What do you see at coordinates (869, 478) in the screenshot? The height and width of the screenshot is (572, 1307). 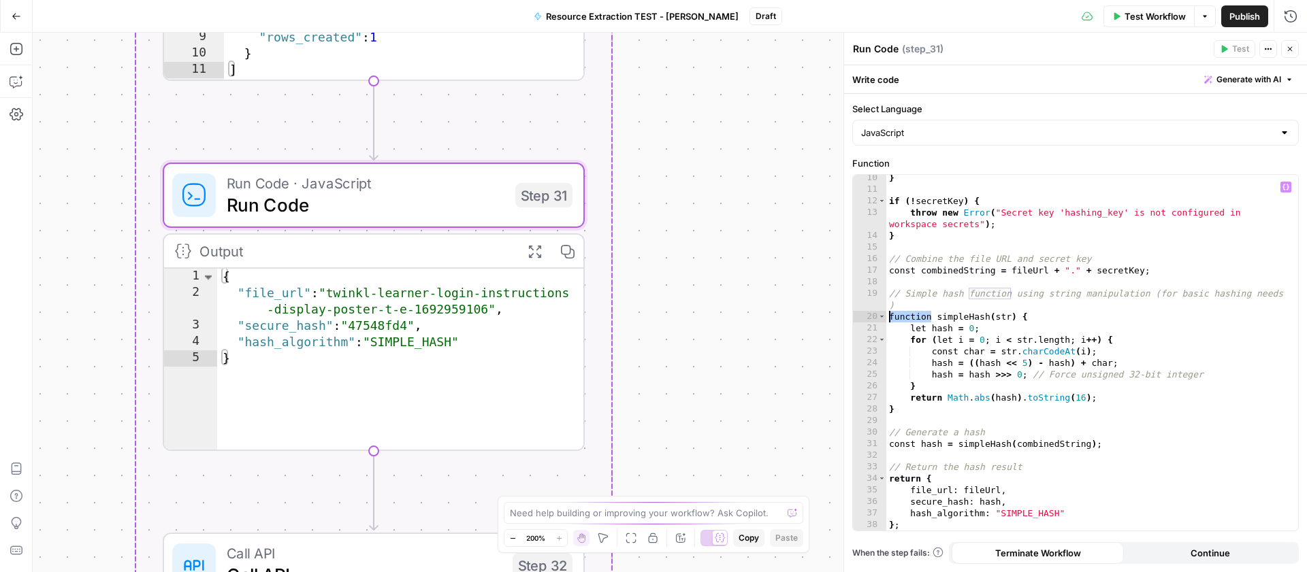 I see `div: 34` at bounding box center [869, 478].